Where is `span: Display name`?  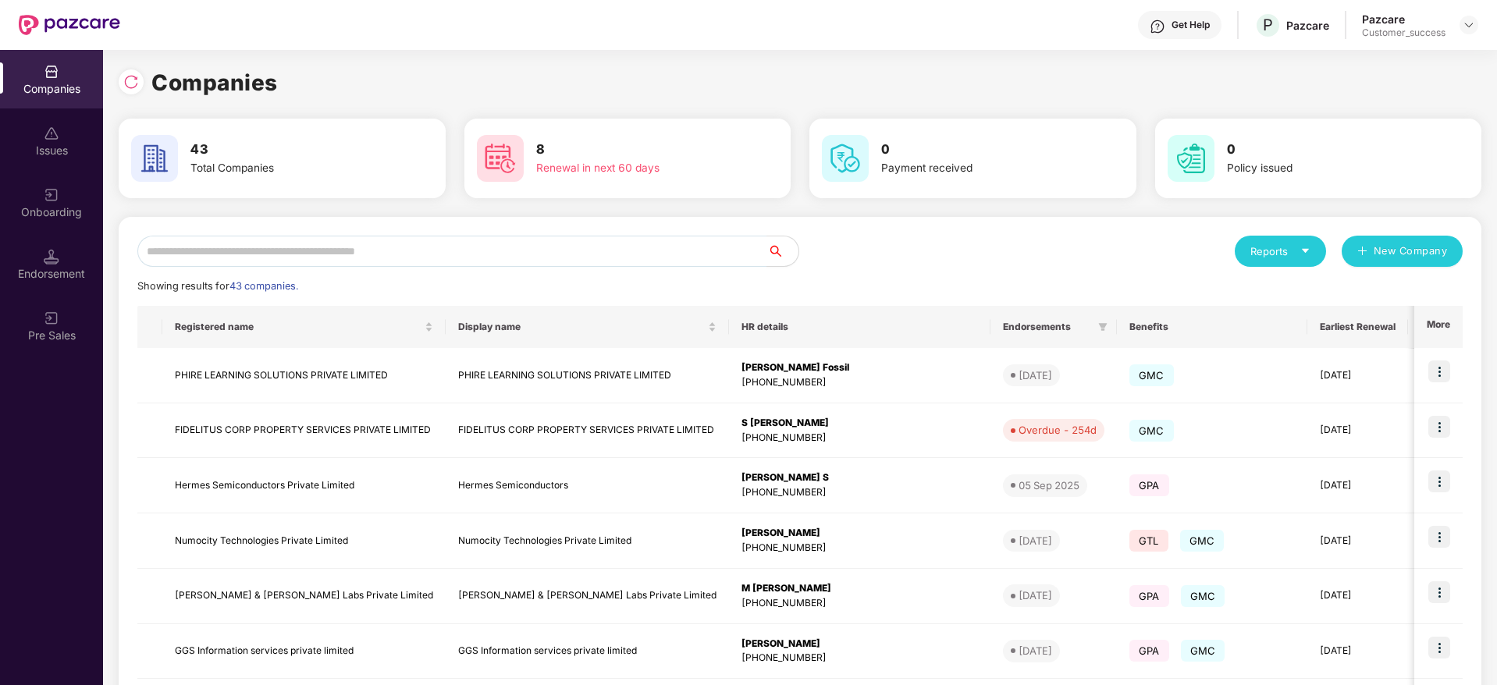
span: Display name is located at coordinates (582, 327).